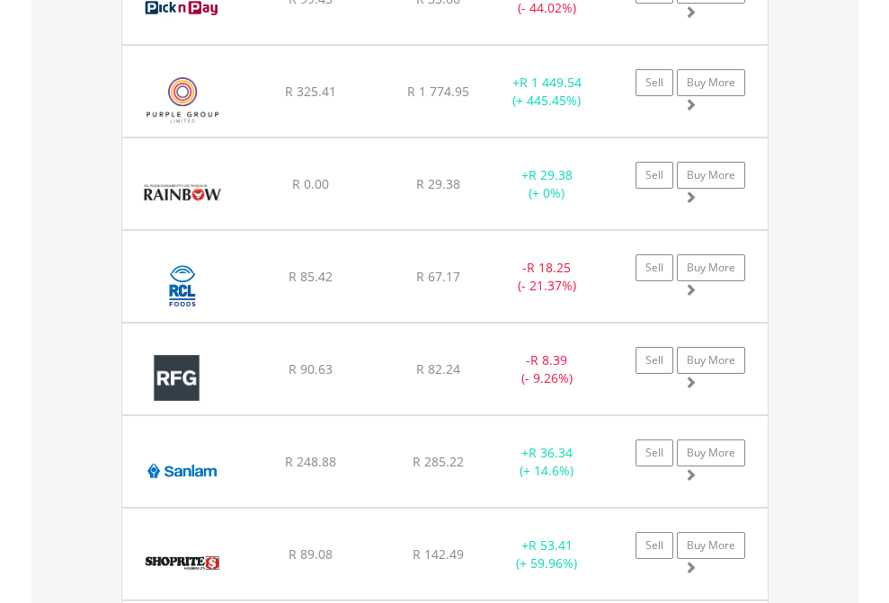 The image size is (889, 603). I want to click on div: - (- 21.37%), so click(547, 277).